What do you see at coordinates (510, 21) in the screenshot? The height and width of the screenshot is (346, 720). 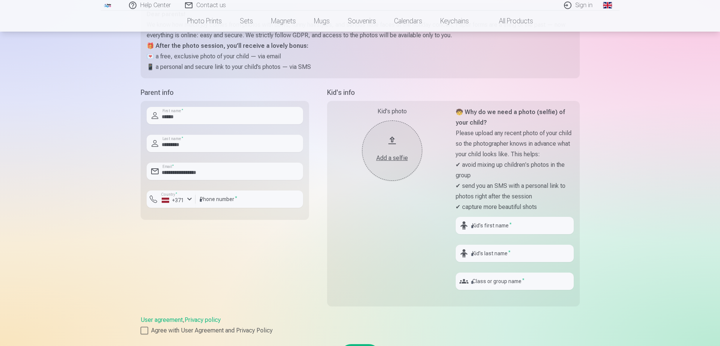 I see `a: All products` at bounding box center [510, 21].